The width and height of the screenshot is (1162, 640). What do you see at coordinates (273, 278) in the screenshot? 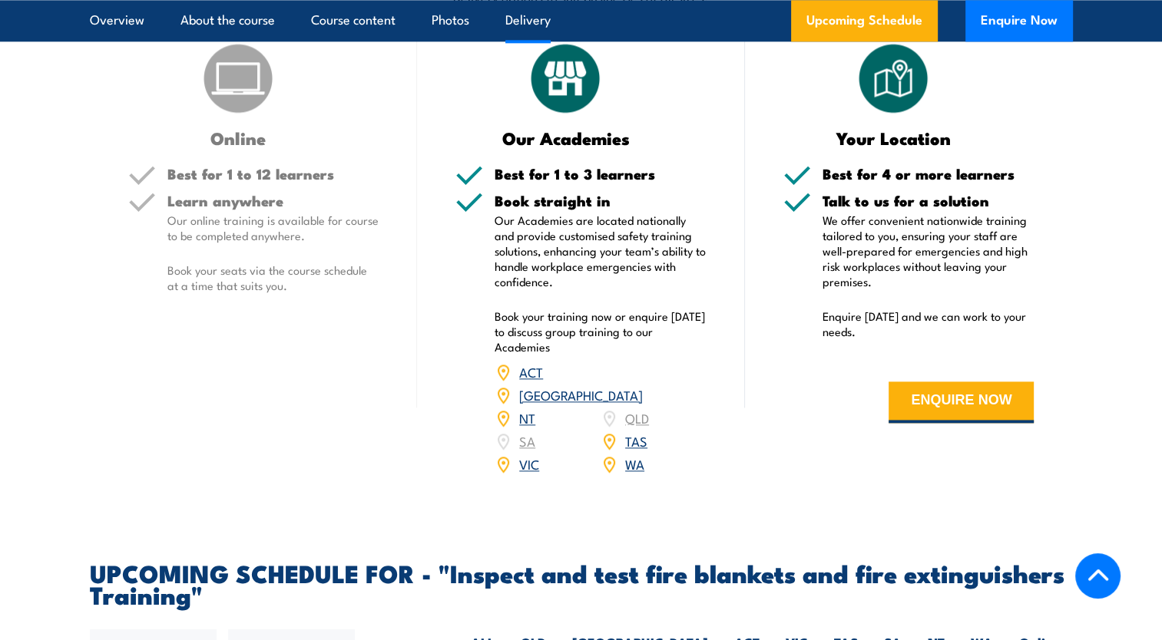
I see `p: Book your seats via the course schedule at a time that suits you.` at bounding box center [273, 278].